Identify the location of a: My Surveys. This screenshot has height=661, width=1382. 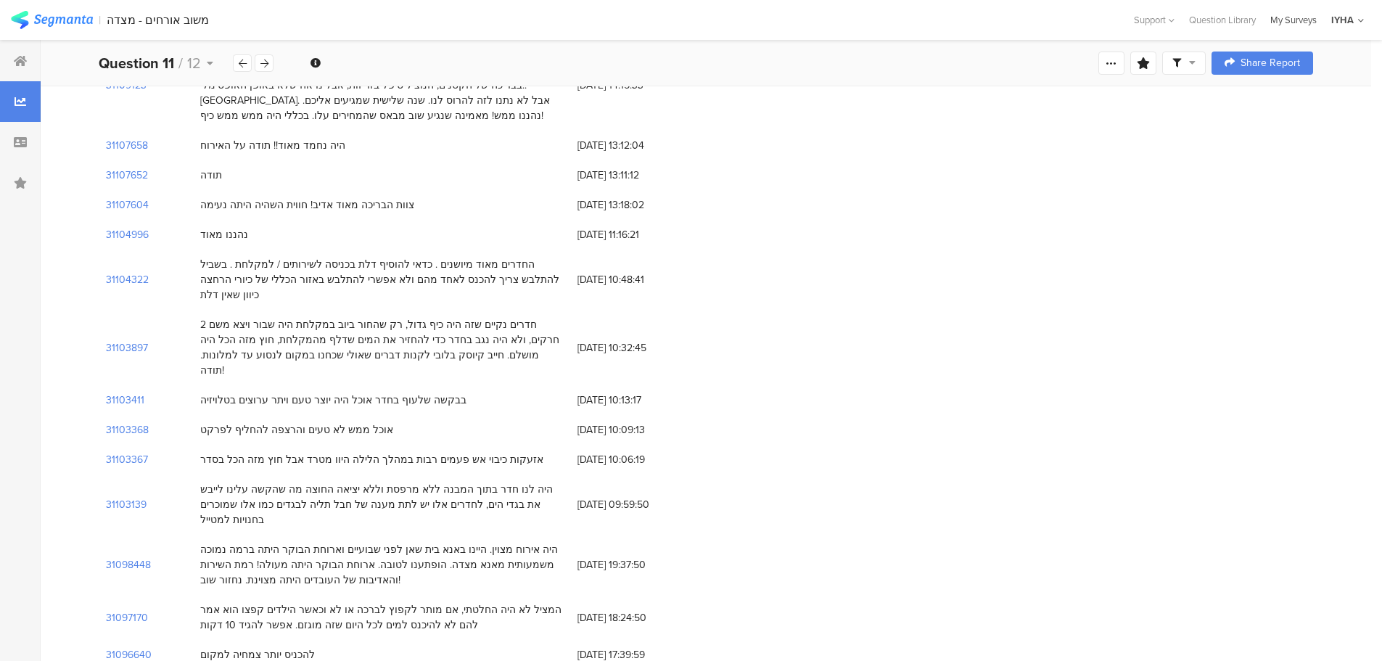
(1293, 20).